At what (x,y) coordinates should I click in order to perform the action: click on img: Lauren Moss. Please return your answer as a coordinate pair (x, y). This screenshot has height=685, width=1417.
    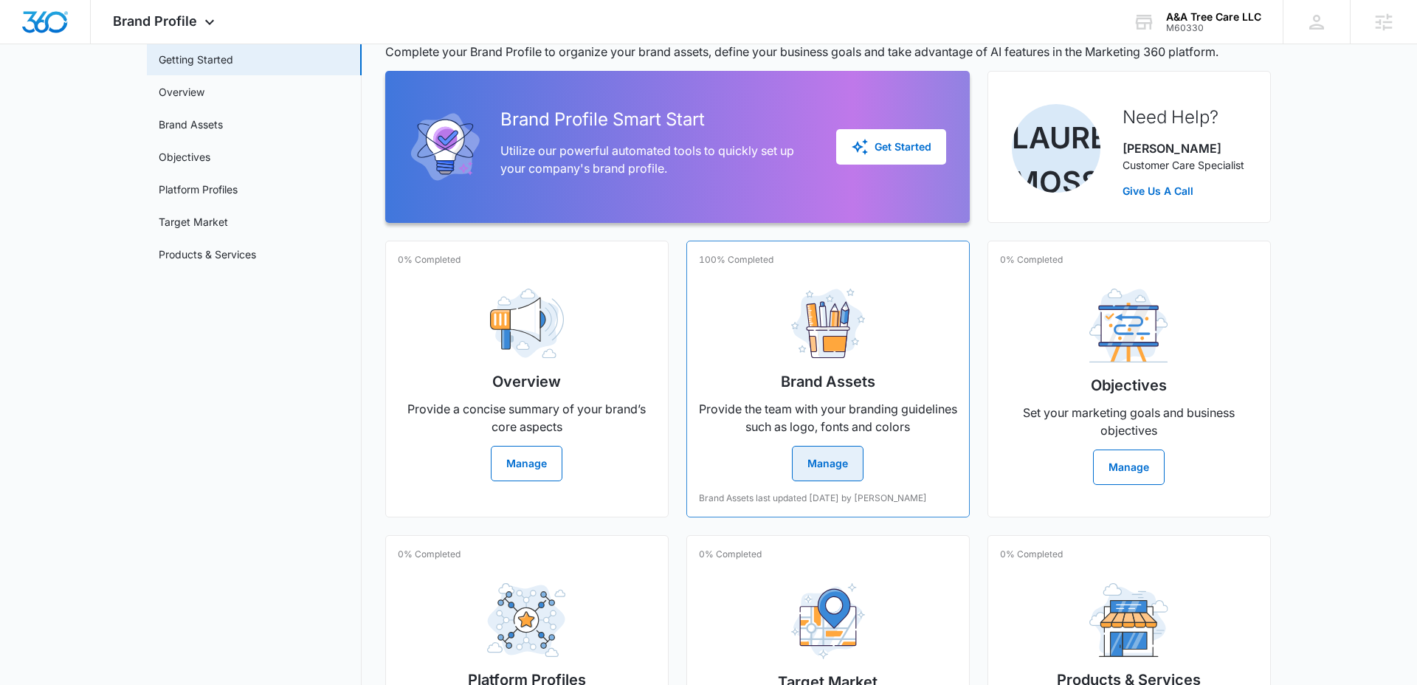
    Looking at the image, I should click on (1056, 148).